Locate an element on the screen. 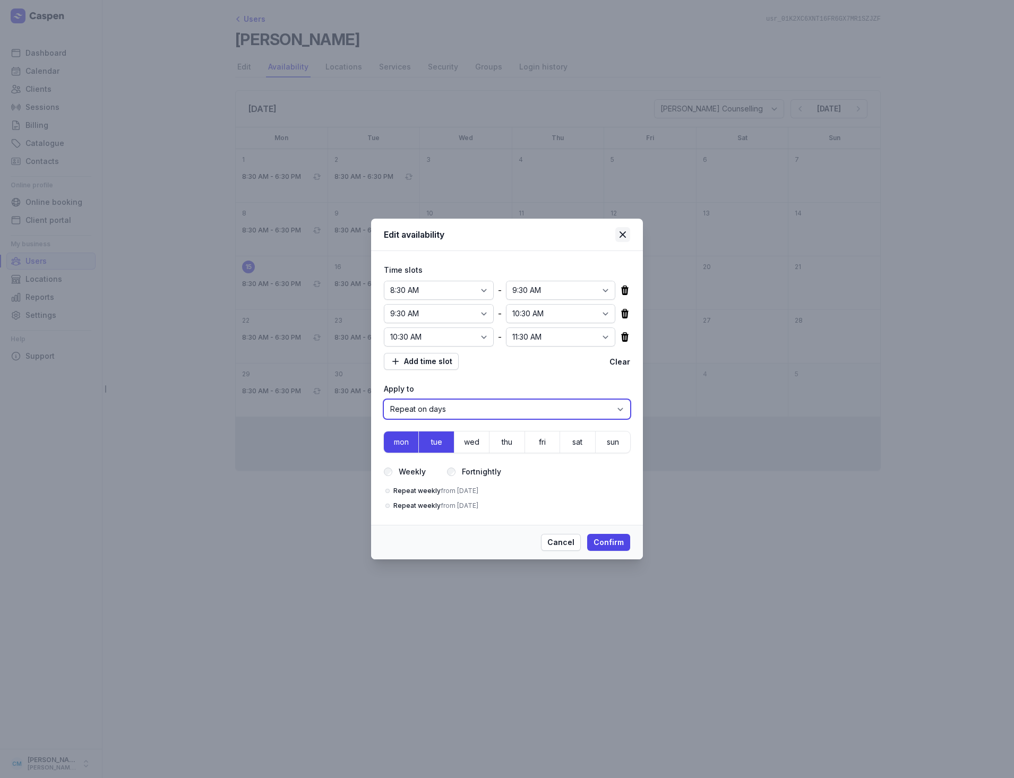  button: wed is located at coordinates (471, 442).